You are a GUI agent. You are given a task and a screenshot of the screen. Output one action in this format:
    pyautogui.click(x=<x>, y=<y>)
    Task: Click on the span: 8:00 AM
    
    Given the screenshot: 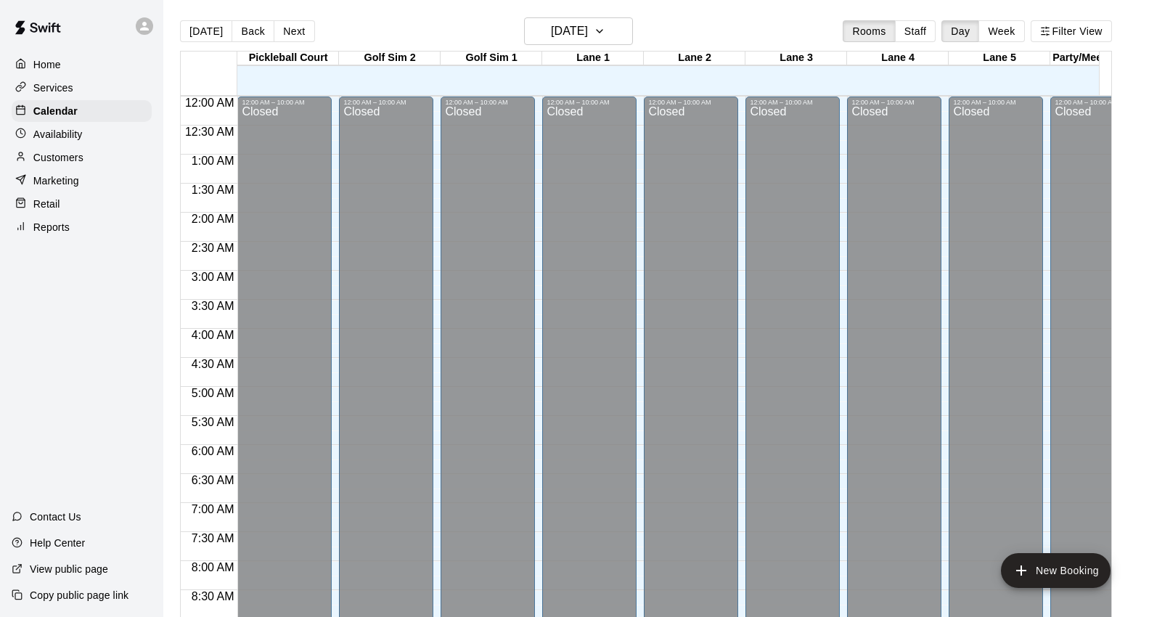 What is the action you would take?
    pyautogui.click(x=213, y=567)
    